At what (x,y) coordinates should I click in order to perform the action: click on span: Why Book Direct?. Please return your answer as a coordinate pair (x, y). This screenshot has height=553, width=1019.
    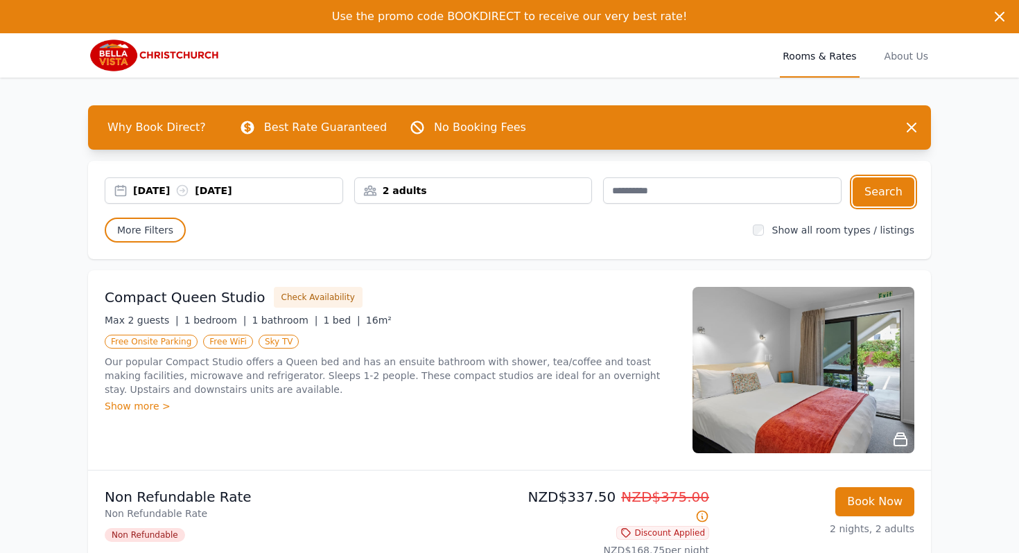
    Looking at the image, I should click on (157, 128).